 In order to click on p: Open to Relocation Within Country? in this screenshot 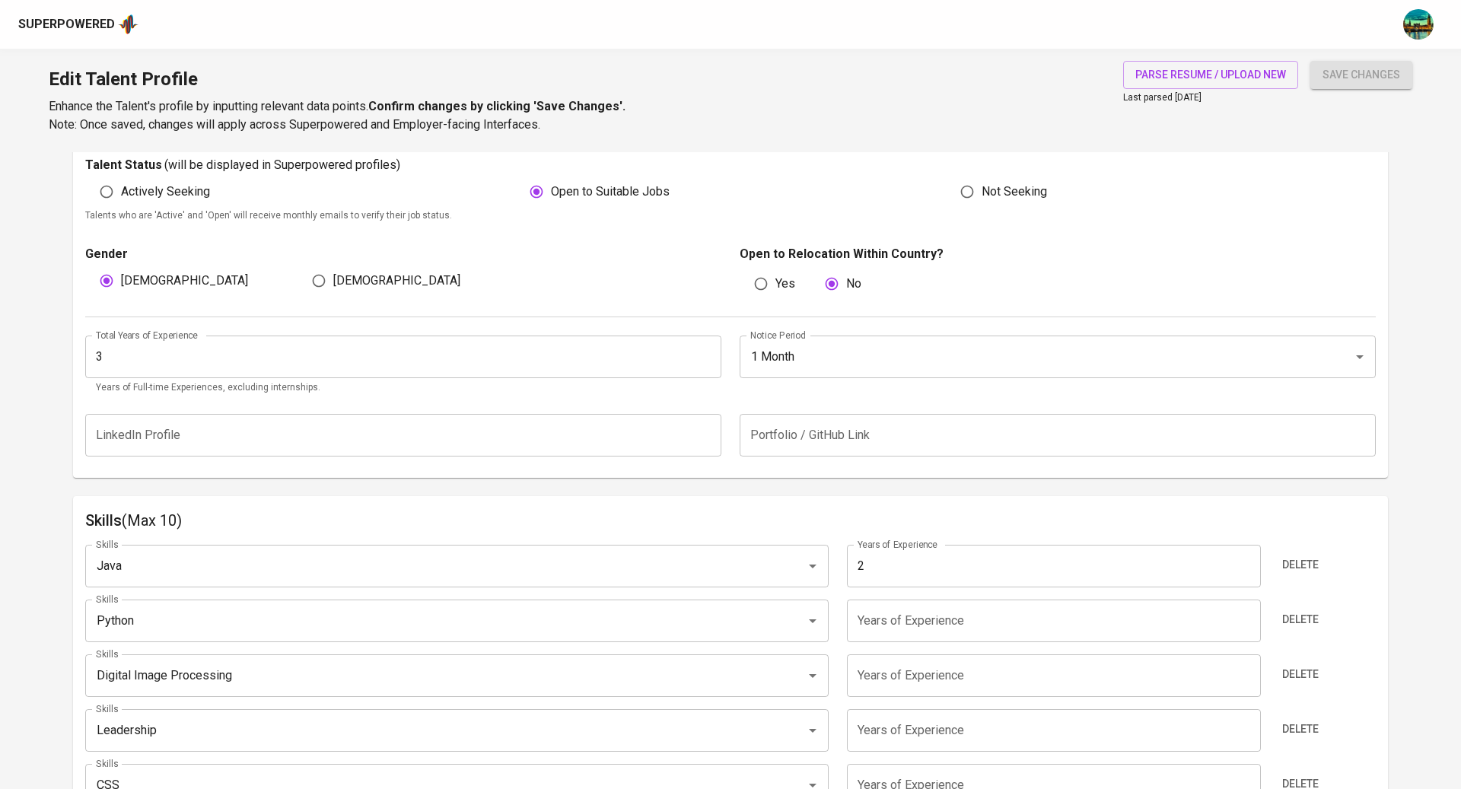, I will do `click(1058, 254)`.